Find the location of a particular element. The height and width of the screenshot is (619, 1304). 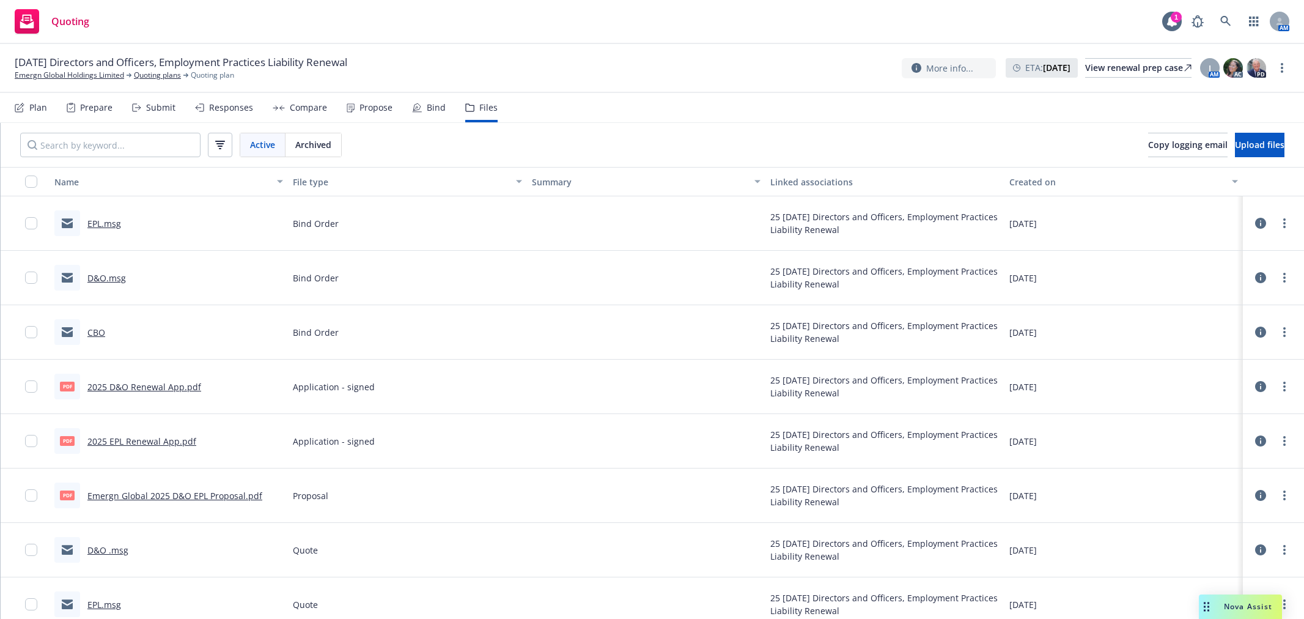

button: Name is located at coordinates (169, 182).